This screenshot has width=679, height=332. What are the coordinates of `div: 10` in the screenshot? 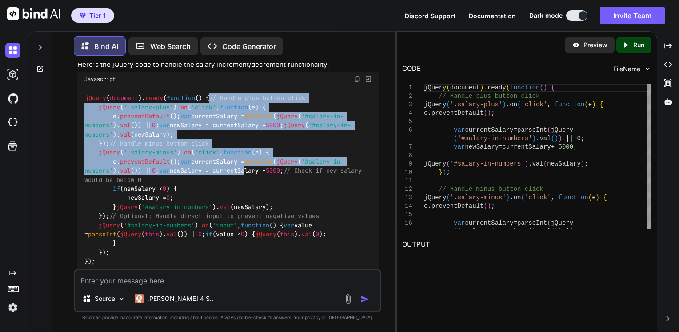 It's located at (407, 172).